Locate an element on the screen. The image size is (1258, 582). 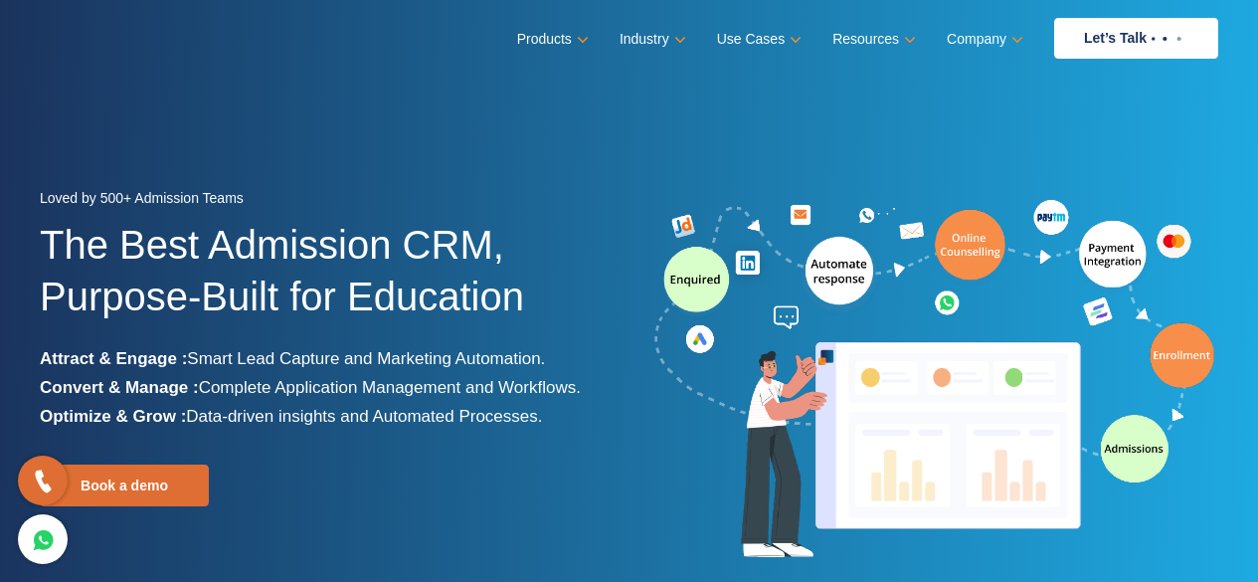
span: Data-driven insights and Automated Processes. is located at coordinates (364, 416).